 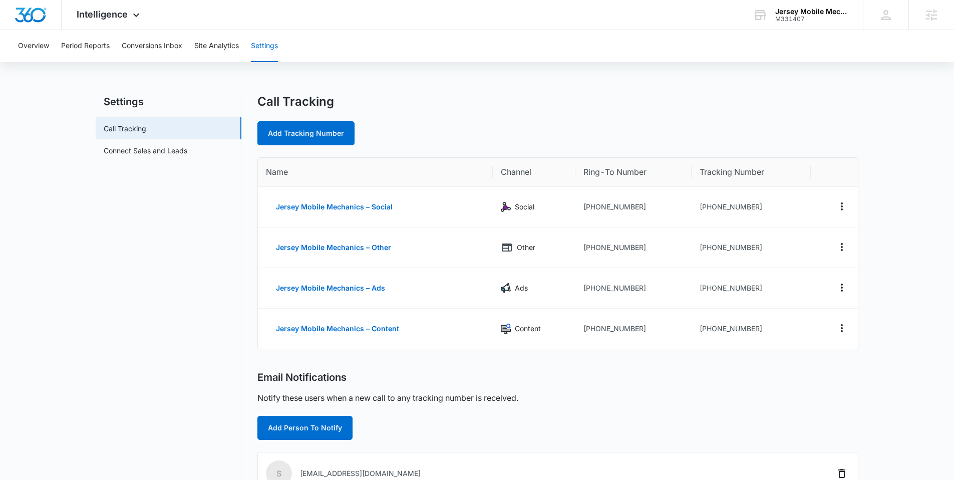 I want to click on button: Period Reports, so click(x=85, y=46).